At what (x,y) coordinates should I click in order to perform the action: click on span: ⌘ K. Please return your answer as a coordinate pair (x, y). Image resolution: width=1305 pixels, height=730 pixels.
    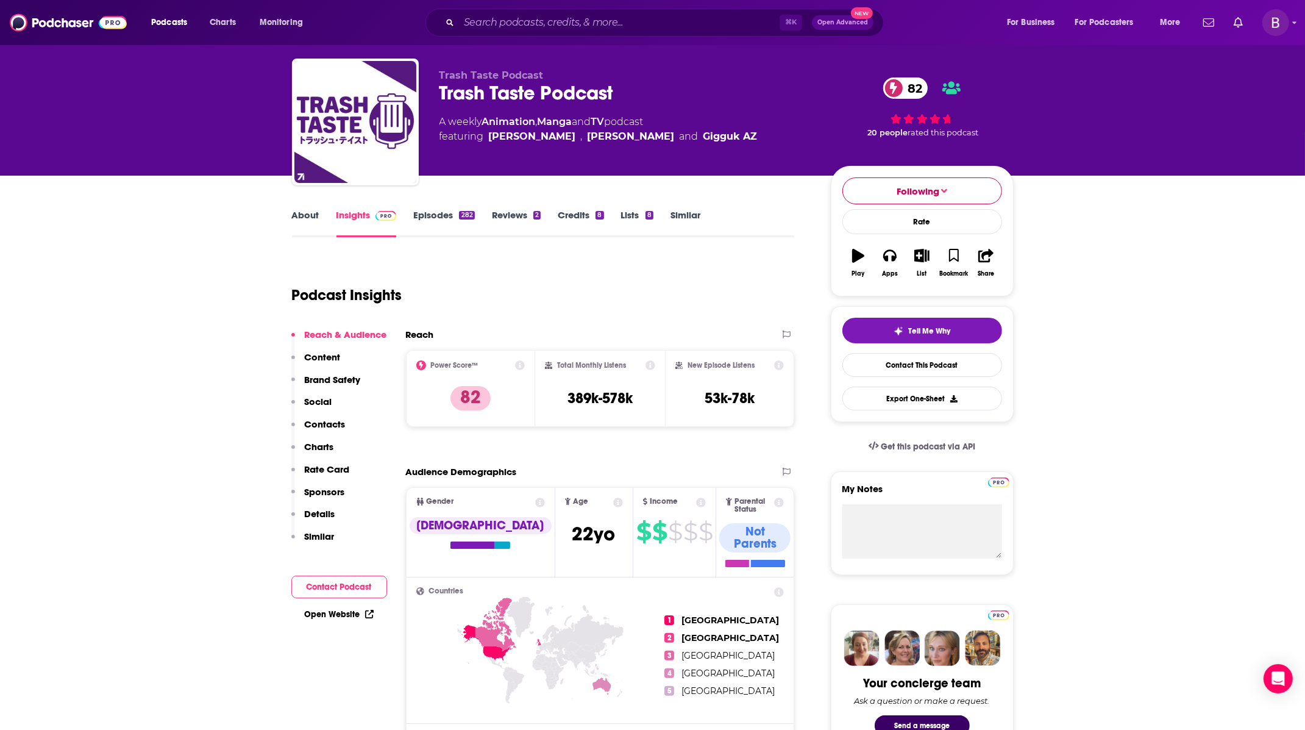
    Looking at the image, I should click on (791, 23).